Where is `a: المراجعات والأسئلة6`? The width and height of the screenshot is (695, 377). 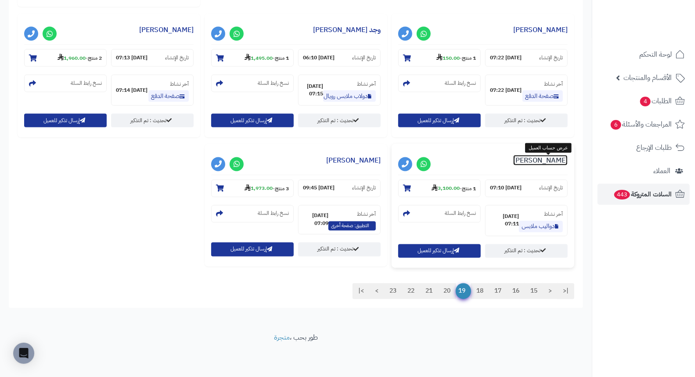
a: المراجعات والأسئلة6 is located at coordinates (644, 124).